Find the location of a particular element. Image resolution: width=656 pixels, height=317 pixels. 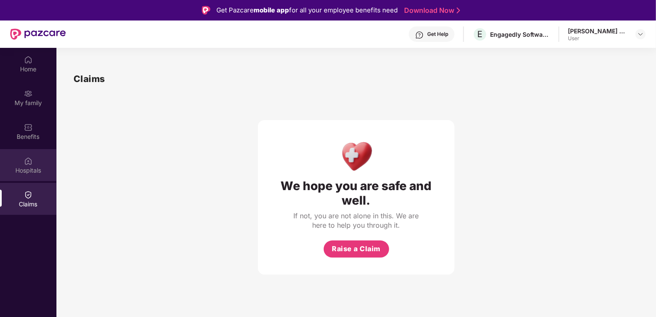

img: svg+xml;base64,PHN2ZyBpZD0iQ2xhaW0iIHhtbG5zPSJodHRwOi8vd3d3LnczLm9yZy8yMDAwL3N2ZyIgd2lkdGg9IjIwIi... is located at coordinates (28, 195).